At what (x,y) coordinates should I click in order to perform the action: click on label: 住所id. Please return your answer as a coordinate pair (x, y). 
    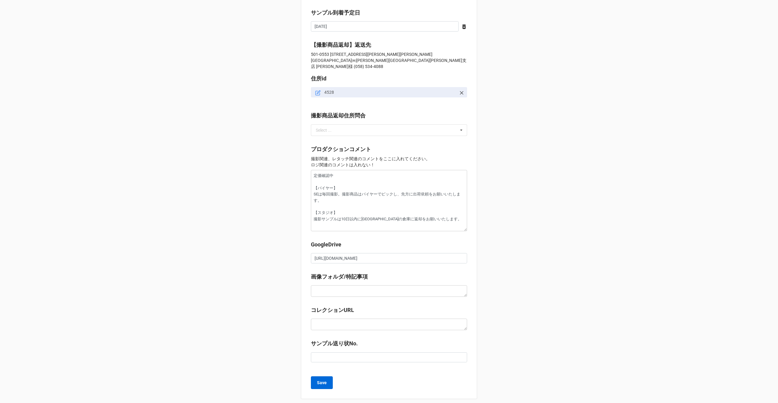
    Looking at the image, I should click on (318, 79).